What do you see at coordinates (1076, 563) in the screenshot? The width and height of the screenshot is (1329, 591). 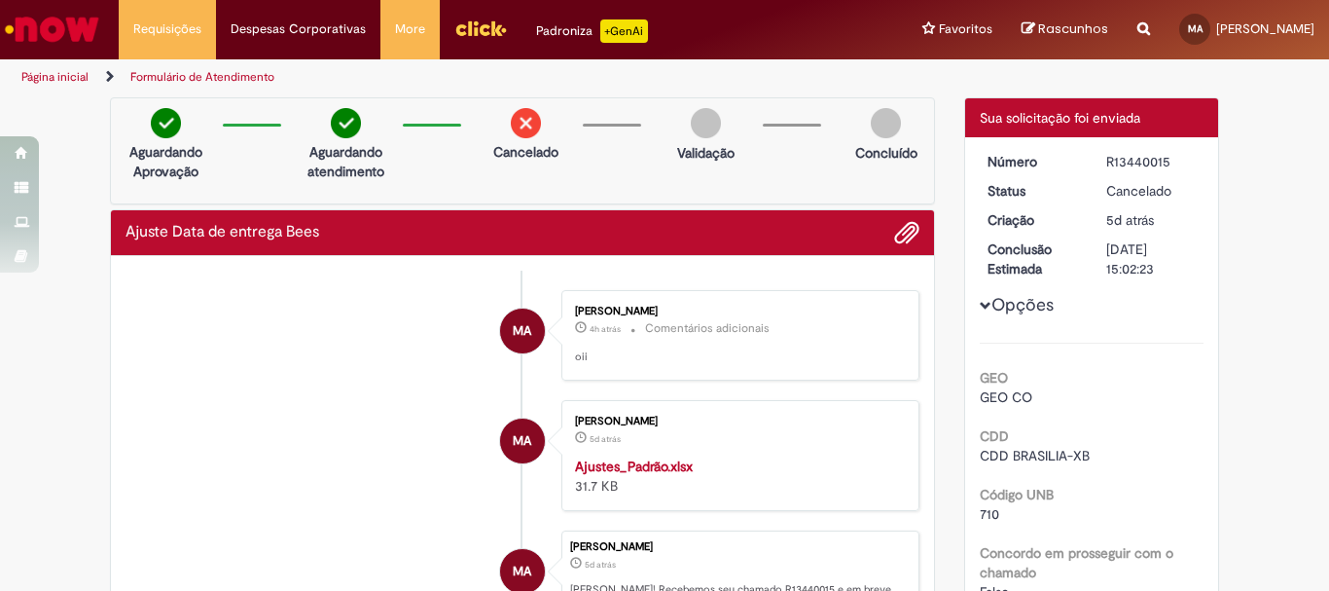 I see `b: Concordo em prosseguir com o chamado` at bounding box center [1076, 563].